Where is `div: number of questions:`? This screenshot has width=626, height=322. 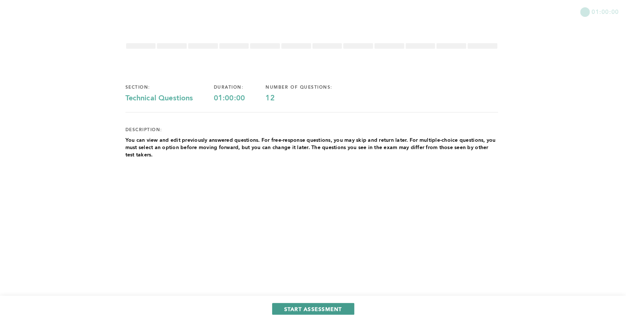
div: number of questions: is located at coordinates (309, 88).